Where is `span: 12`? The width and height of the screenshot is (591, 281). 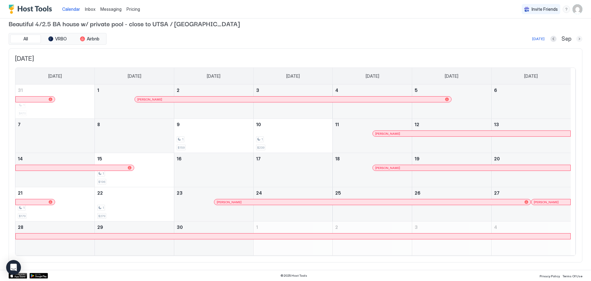
span: 12 is located at coordinates (417, 124).